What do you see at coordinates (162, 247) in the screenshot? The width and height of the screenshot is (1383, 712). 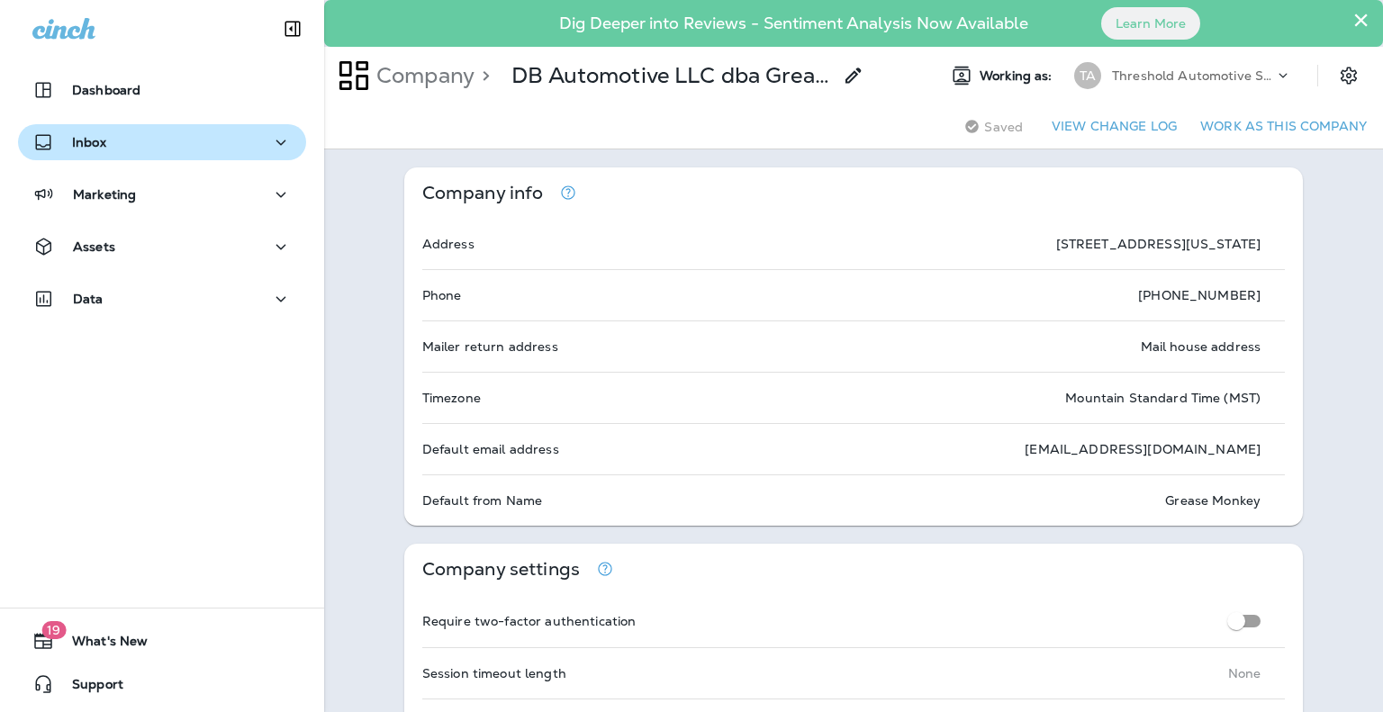 I see `button: Assets` at bounding box center [162, 247].